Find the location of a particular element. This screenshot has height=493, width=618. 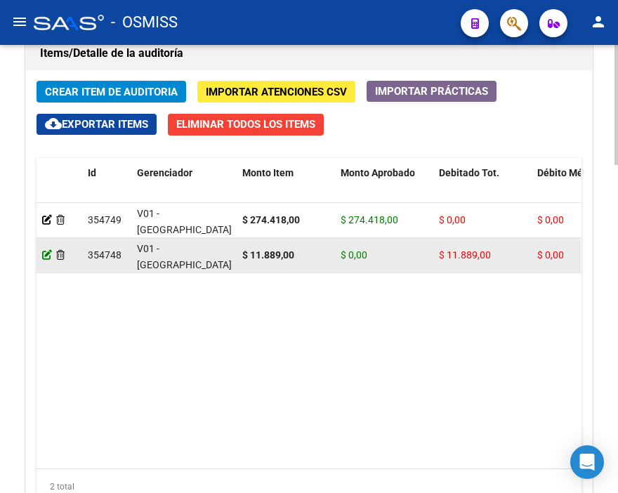

span: 354749 is located at coordinates (105, 220).